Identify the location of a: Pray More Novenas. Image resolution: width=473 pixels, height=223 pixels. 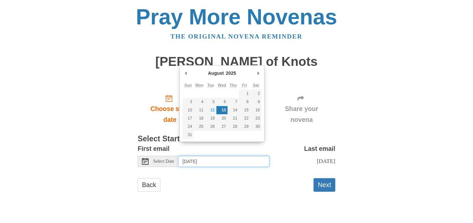
(236, 17).